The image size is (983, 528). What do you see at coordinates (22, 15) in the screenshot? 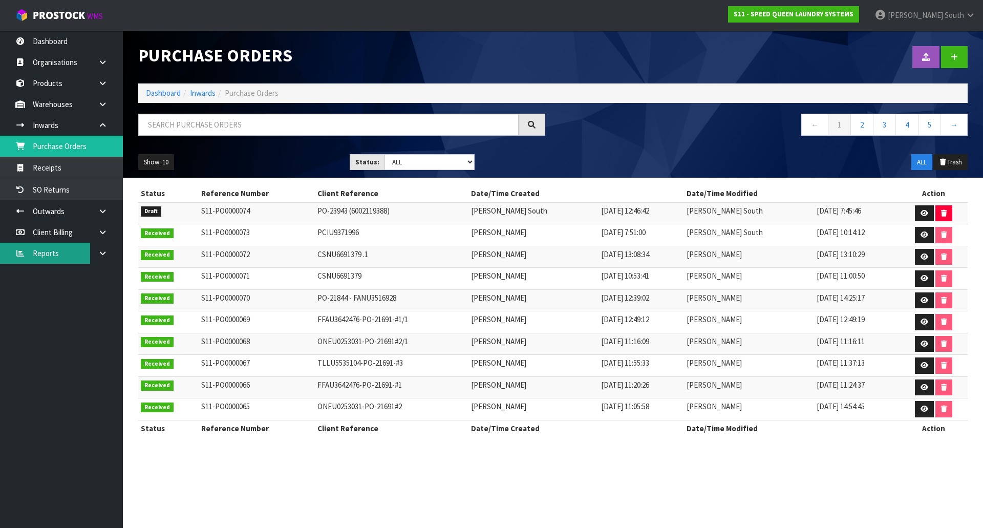
I see `img: cube-alt.png` at bounding box center [22, 15].